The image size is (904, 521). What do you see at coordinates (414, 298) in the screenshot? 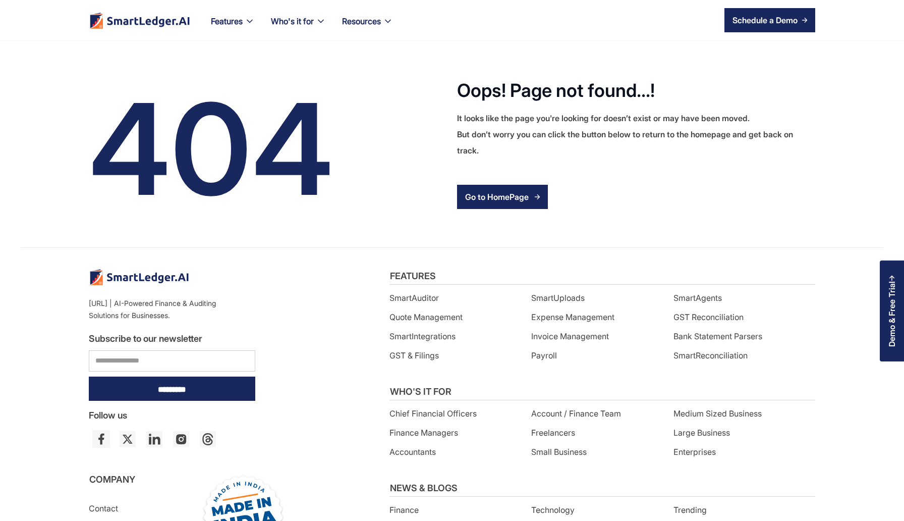
I see `a: SmartAuditor` at bounding box center [414, 298].